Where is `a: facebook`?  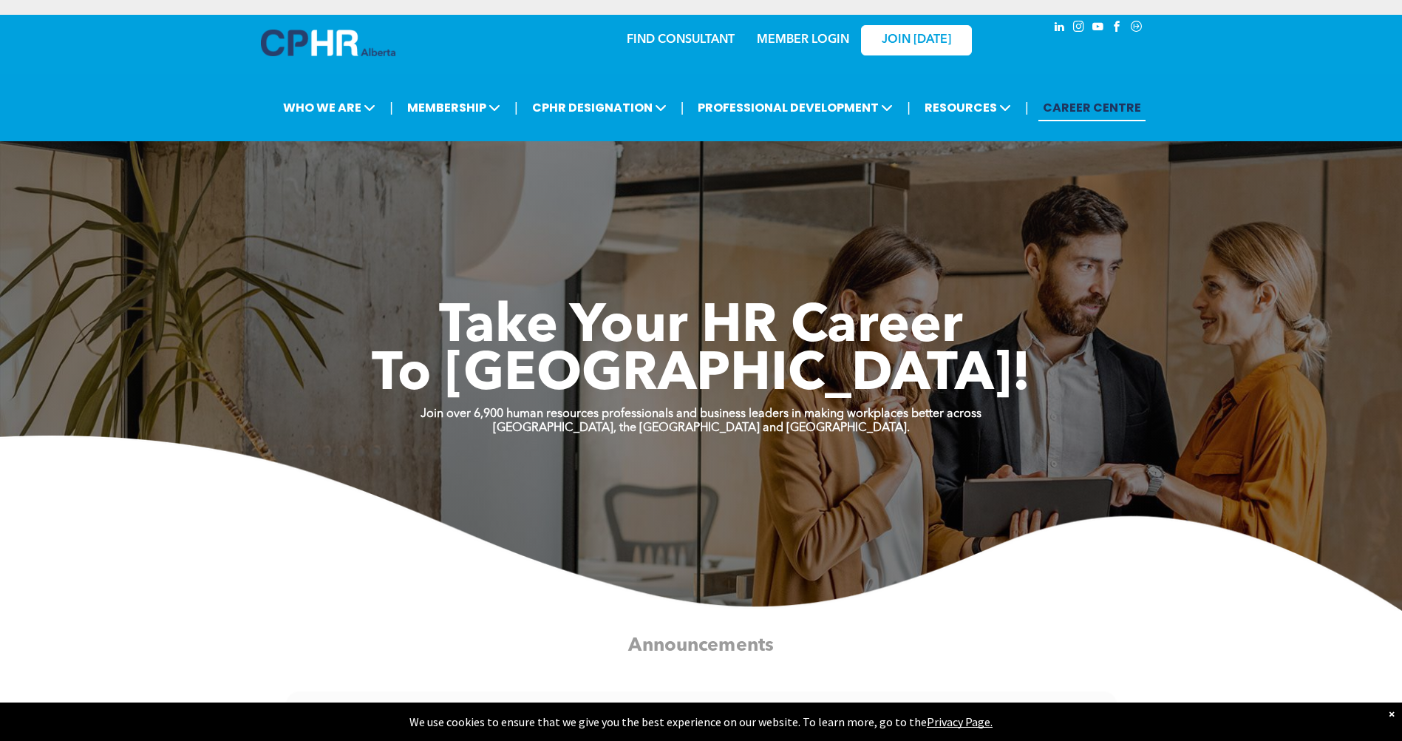
a: facebook is located at coordinates (1117, 28).